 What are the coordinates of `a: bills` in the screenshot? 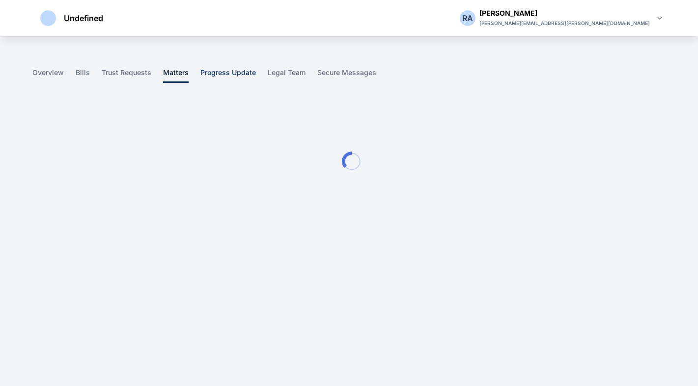 It's located at (88, 75).